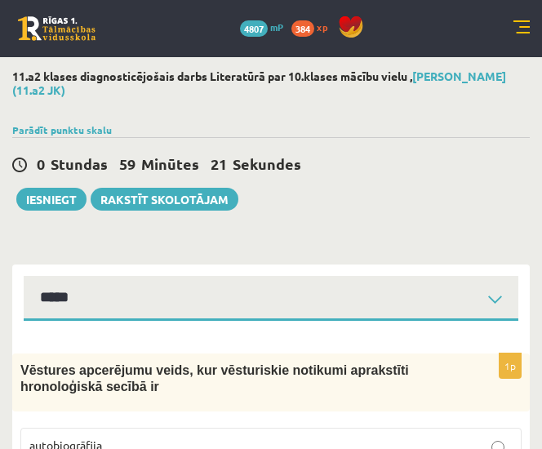 This screenshot has width=542, height=449. What do you see at coordinates (277, 27) in the screenshot?
I see `span: mP` at bounding box center [277, 27].